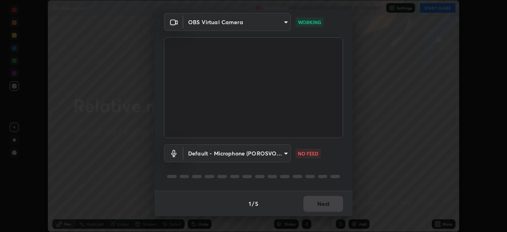 This screenshot has width=507, height=232. What do you see at coordinates (257, 203) in the screenshot?
I see `h4: 5` at bounding box center [257, 203].